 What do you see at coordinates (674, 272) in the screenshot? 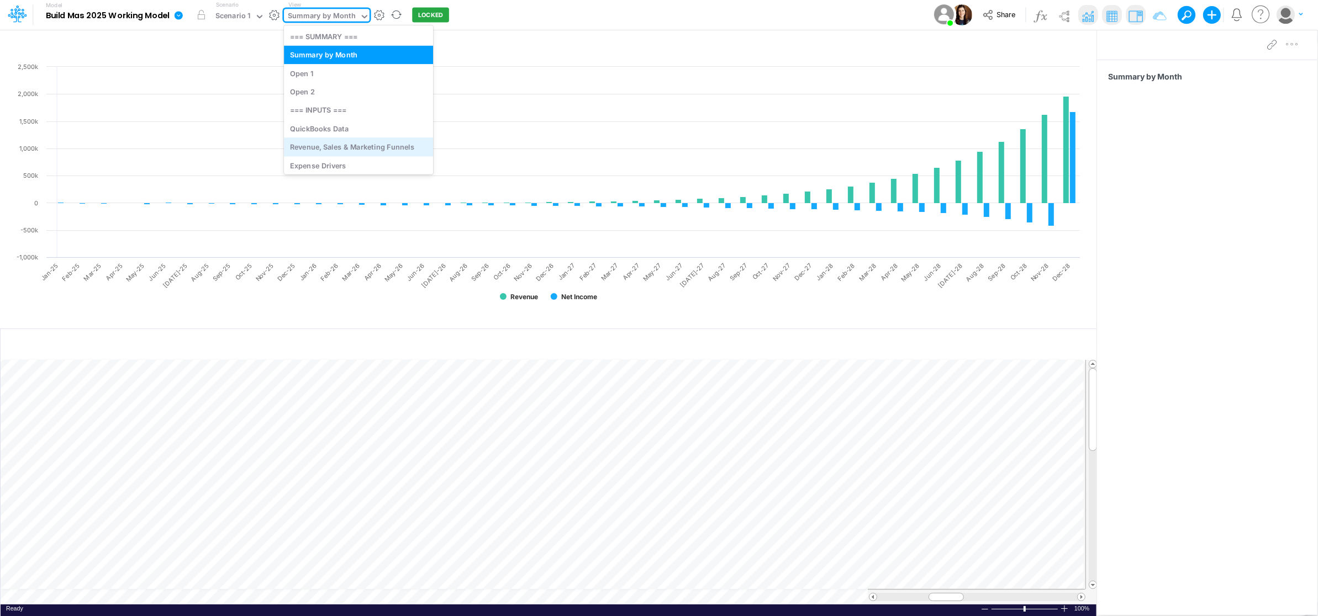
I see `text: Jun-27` at bounding box center [674, 272].